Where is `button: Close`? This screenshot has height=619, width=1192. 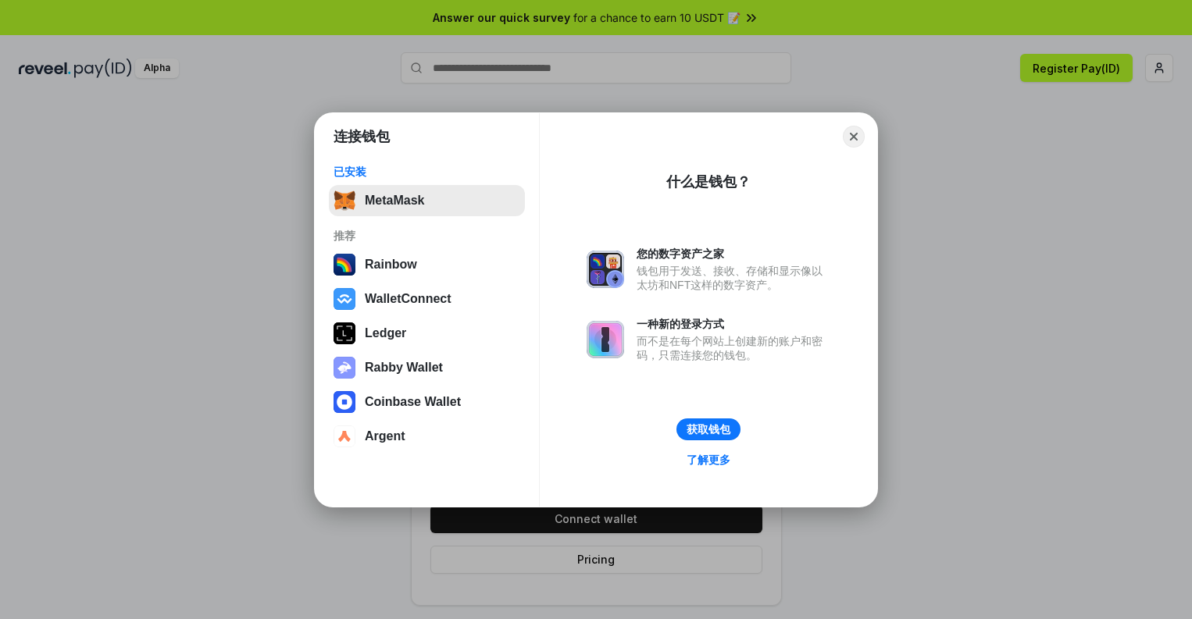 button: Close is located at coordinates (853, 137).